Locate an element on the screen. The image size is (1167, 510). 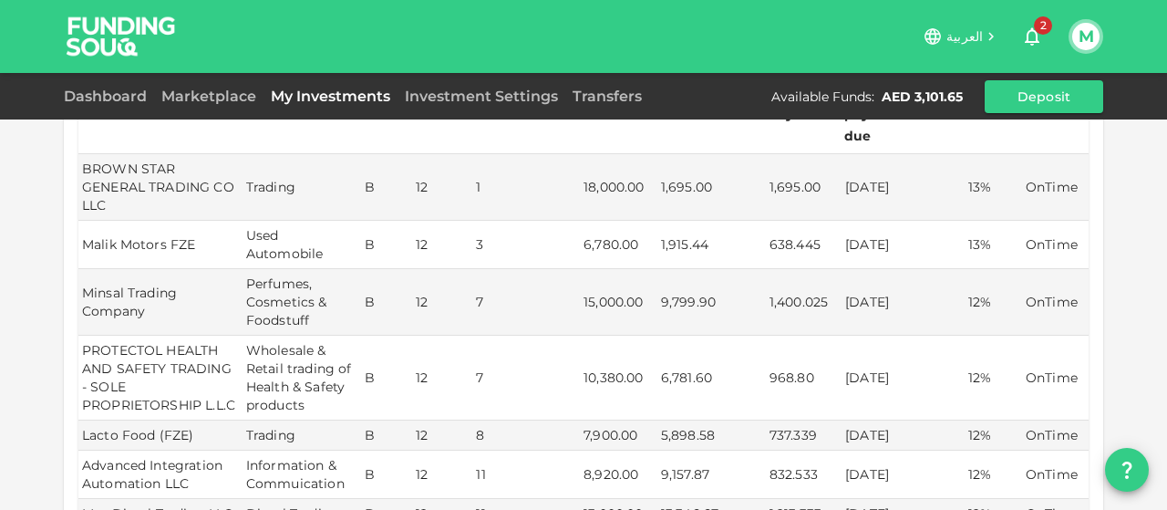
td: PROTECTOL HEALTH AND SAFETY TRADING - SOLE PROPRIETORSHIP L.L.C is located at coordinates (160, 377).